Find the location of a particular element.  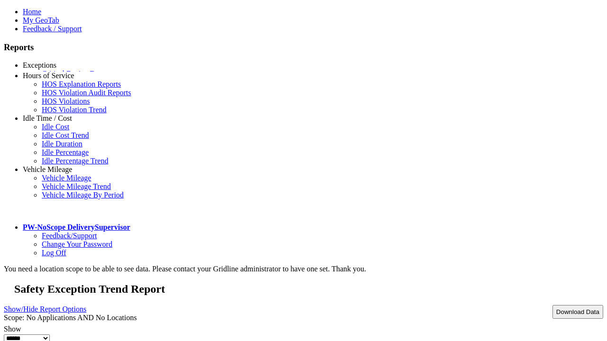

a: Show/Hide Report Options is located at coordinates (45, 309).